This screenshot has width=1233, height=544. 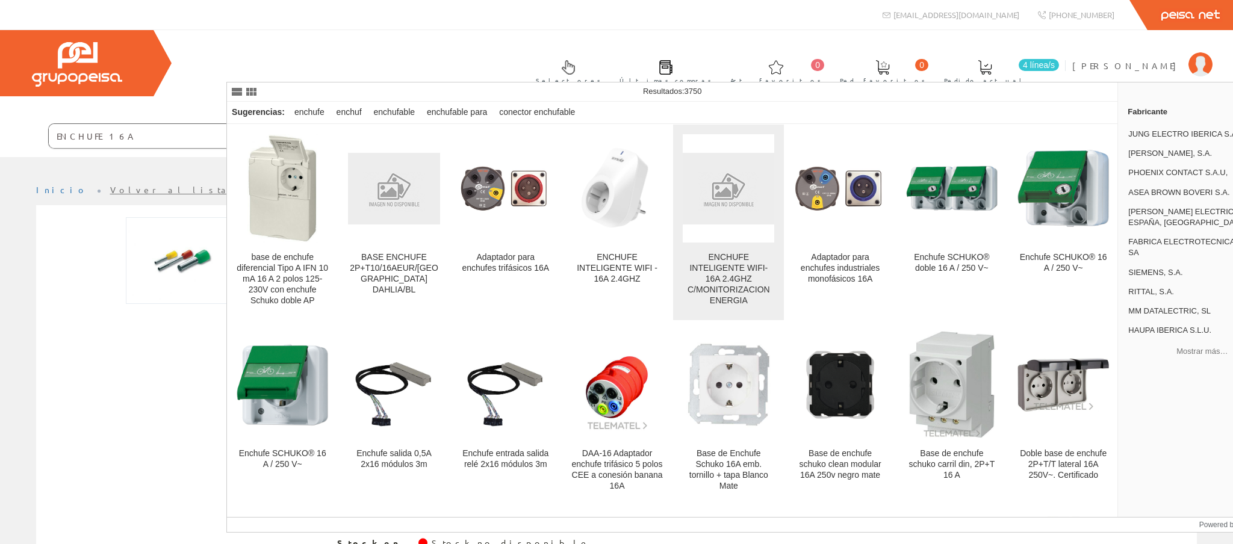 What do you see at coordinates (840, 465) in the screenshot?
I see `div: Base de enchufe schuko clean modular 16A 250v negro mate` at bounding box center [840, 465].